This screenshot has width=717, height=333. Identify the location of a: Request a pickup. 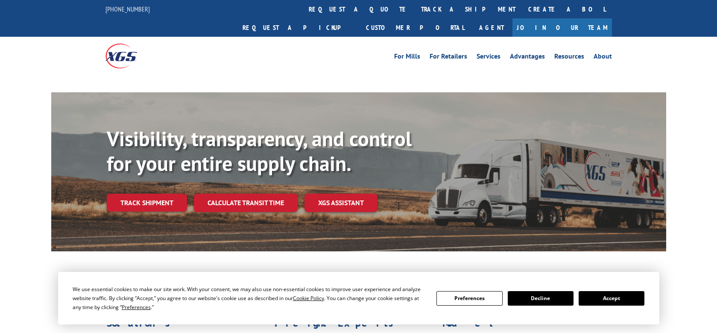
(298, 27).